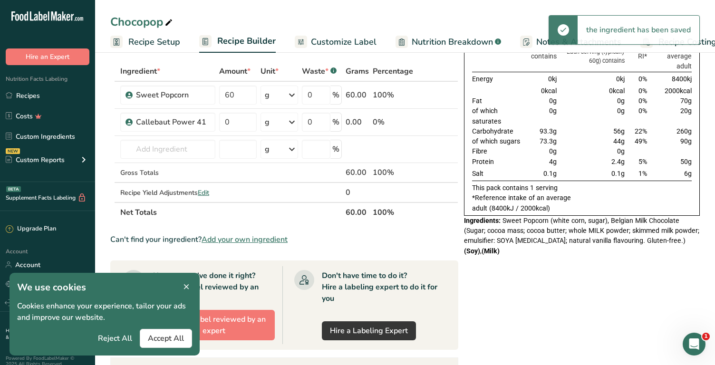  Describe the element at coordinates (392, 71) in the screenshot. I see `span: Percentage` at that location.